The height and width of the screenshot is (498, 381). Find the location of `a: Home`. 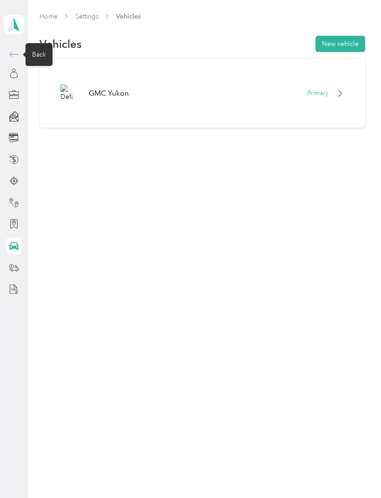

a: Home is located at coordinates (48, 16).